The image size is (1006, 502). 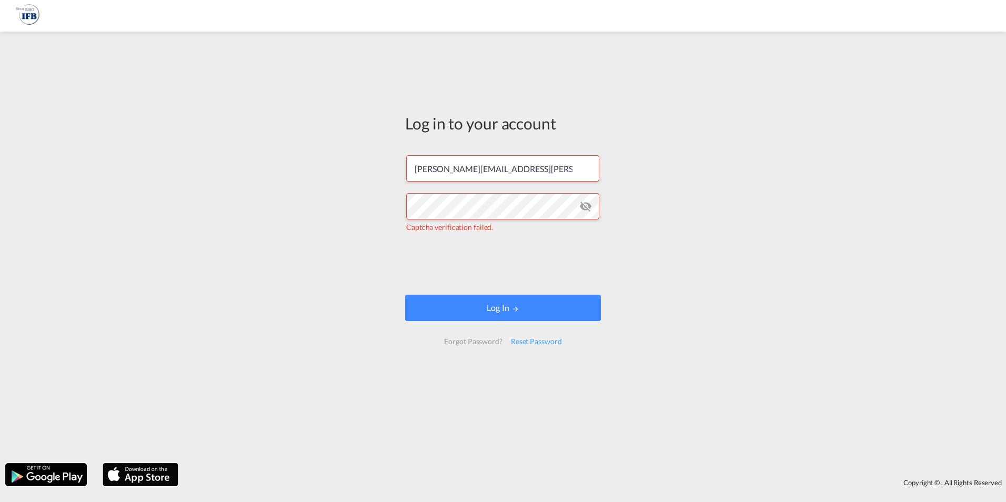 I want to click on img: apple.png, so click(x=140, y=475).